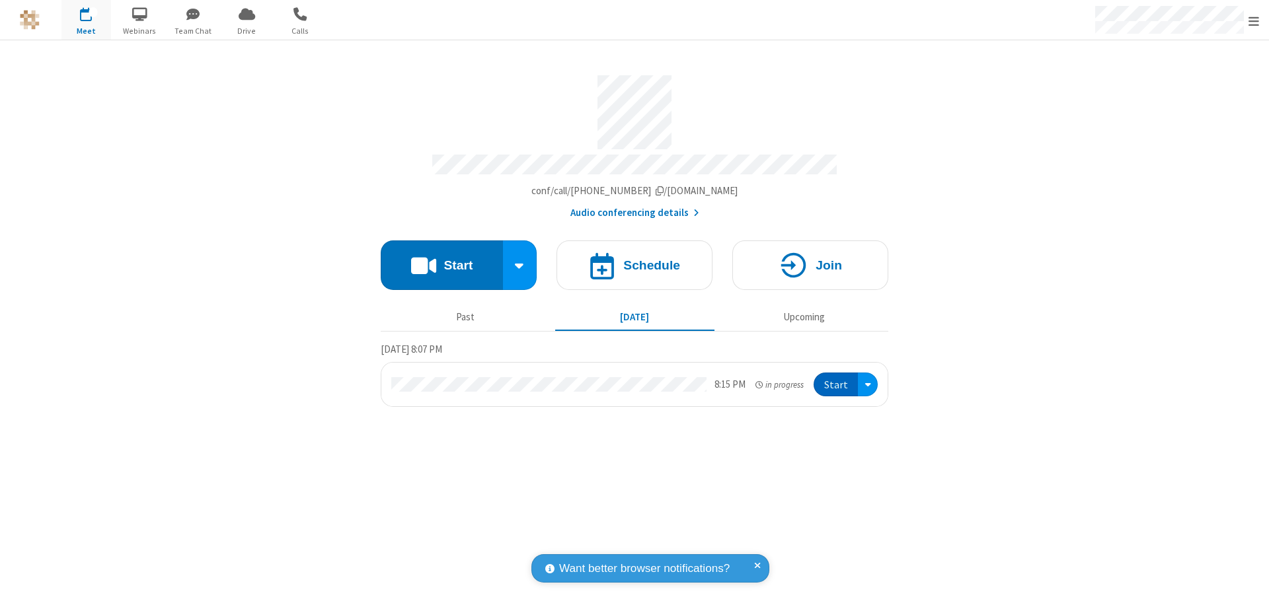 Image resolution: width=1269 pixels, height=605 pixels. I want to click on span: Meet, so click(86, 31).